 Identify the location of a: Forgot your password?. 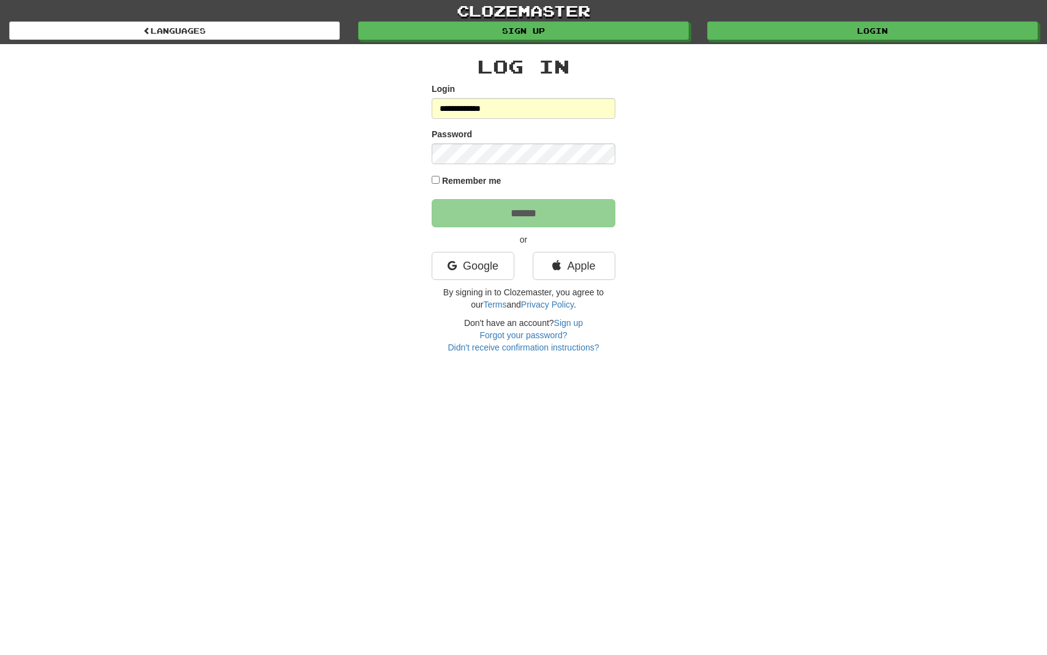
(523, 335).